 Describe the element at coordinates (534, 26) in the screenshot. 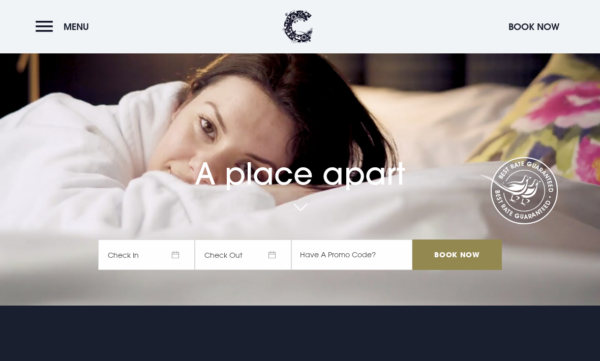

I see `button: Book Now` at that location.